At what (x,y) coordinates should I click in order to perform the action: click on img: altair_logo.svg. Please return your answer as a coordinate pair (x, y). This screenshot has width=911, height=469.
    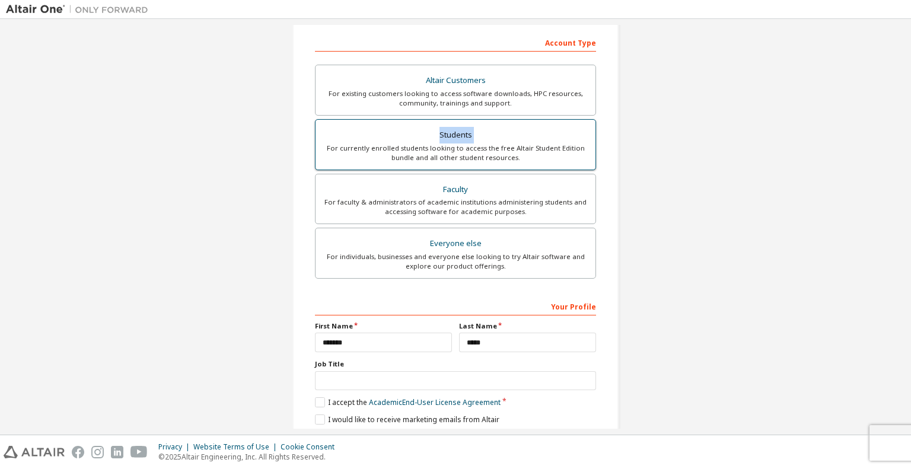
    Looking at the image, I should click on (34, 452).